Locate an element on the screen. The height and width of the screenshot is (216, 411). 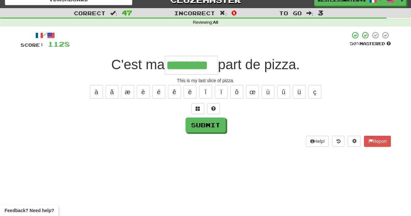
span: C'est ma is located at coordinates (138, 64).